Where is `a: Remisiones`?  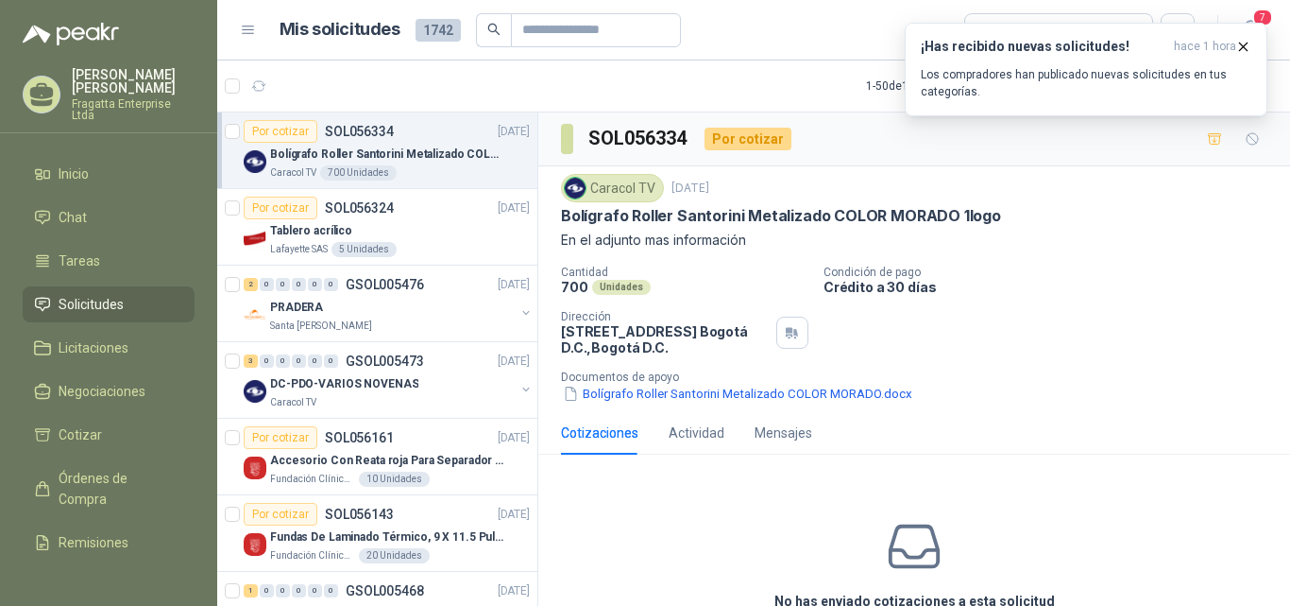
a: Remisiones is located at coordinates (109, 542).